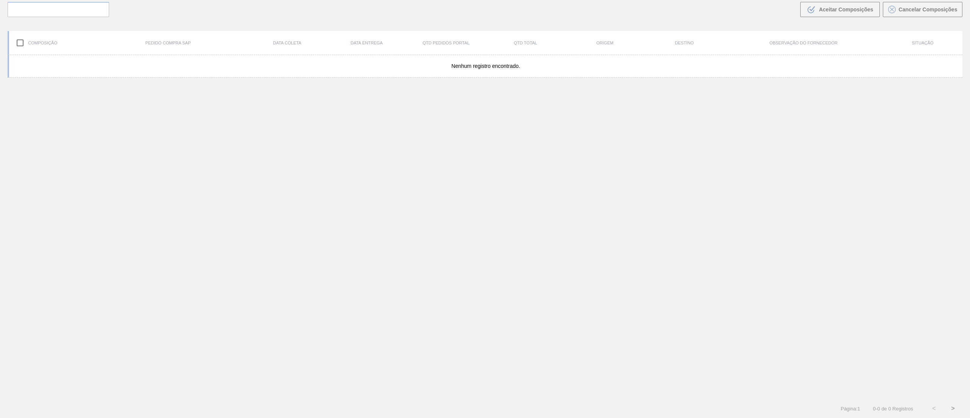  What do you see at coordinates (803, 43) in the screenshot?
I see `div: Observação do Fornecedor` at bounding box center [803, 43].